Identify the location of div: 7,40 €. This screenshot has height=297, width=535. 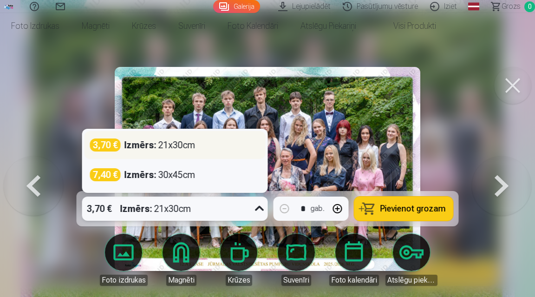
(105, 175).